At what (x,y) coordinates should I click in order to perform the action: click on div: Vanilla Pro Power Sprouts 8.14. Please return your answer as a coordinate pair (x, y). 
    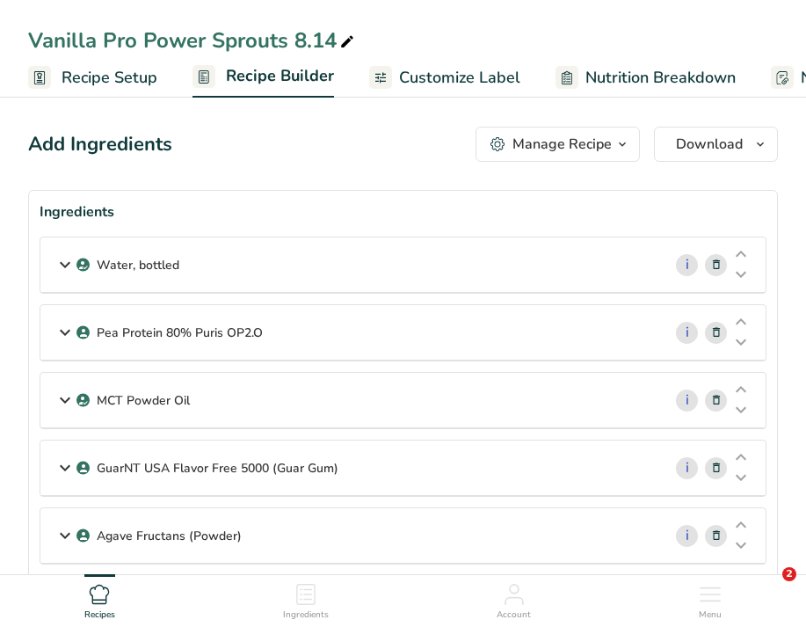
    Looking at the image, I should click on (193, 40).